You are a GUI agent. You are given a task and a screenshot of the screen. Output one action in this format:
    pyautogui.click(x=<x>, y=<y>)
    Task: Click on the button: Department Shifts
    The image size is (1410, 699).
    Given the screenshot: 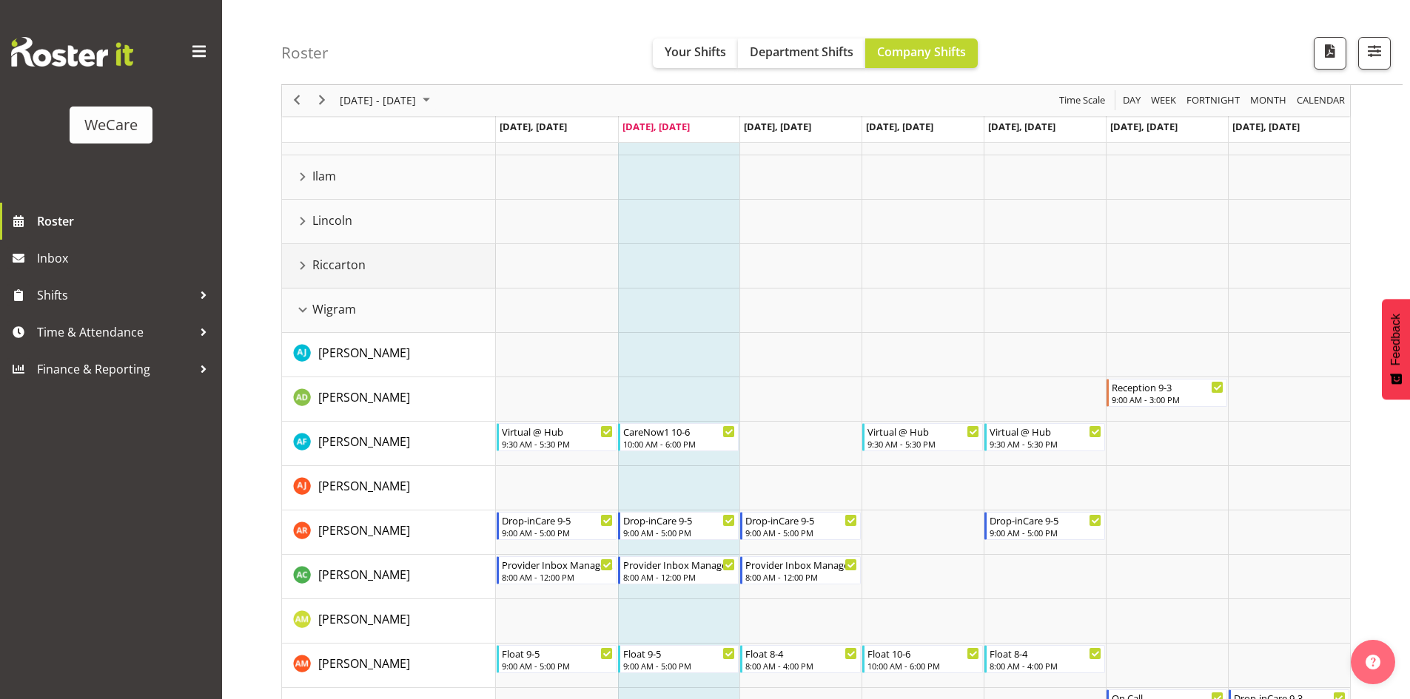 What is the action you would take?
    pyautogui.click(x=801, y=53)
    